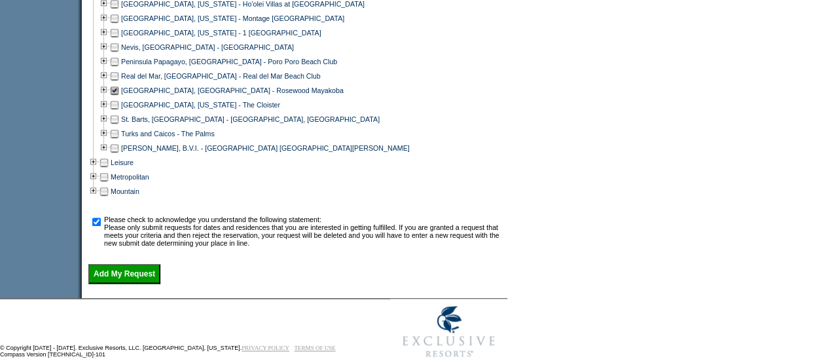 This screenshot has height=361, width=828. Describe the element at coordinates (168, 134) in the screenshot. I see `a: Turks and Caicos - The Palms` at that location.